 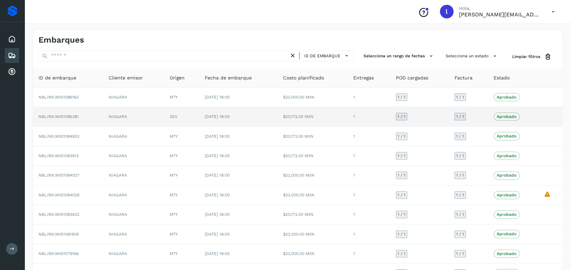 I want to click on span: Origen, so click(x=177, y=78).